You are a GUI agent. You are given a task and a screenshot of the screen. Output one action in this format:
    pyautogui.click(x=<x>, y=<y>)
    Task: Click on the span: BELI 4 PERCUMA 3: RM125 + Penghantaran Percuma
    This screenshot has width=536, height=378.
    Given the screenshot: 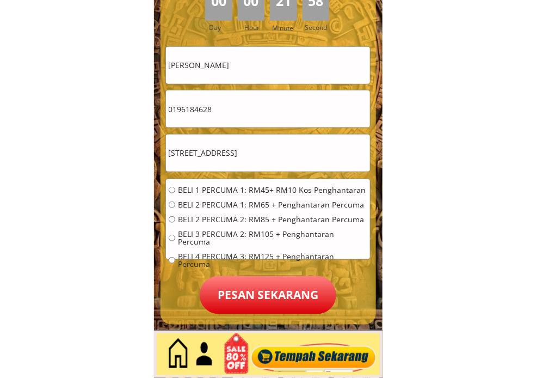 What is the action you would take?
    pyautogui.click(x=273, y=260)
    